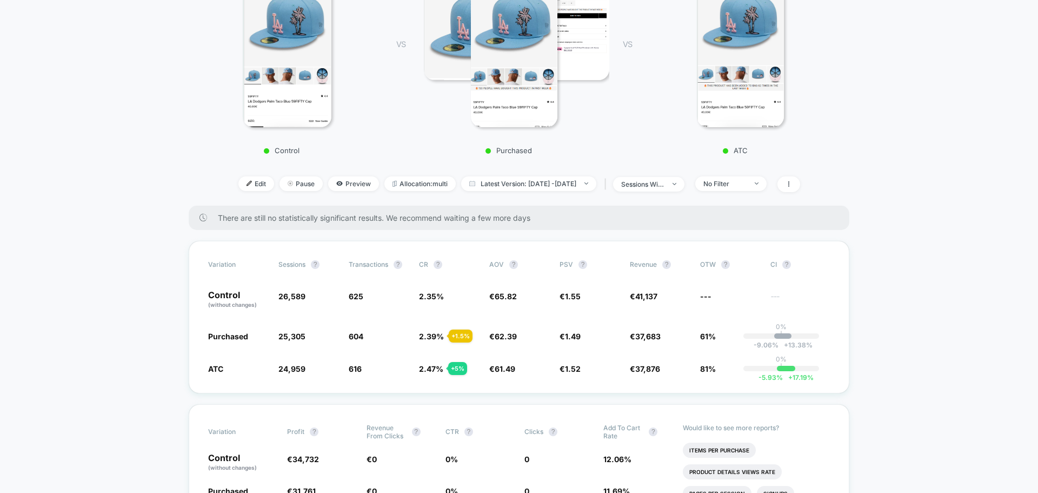 The image size is (1038, 493). What do you see at coordinates (356, 336) in the screenshot?
I see `span: 604` at bounding box center [356, 336].